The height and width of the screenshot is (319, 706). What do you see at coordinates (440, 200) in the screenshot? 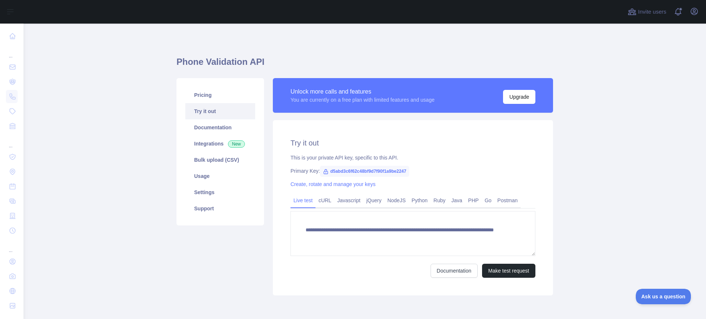
I see `a: Ruby` at bounding box center [440, 200].